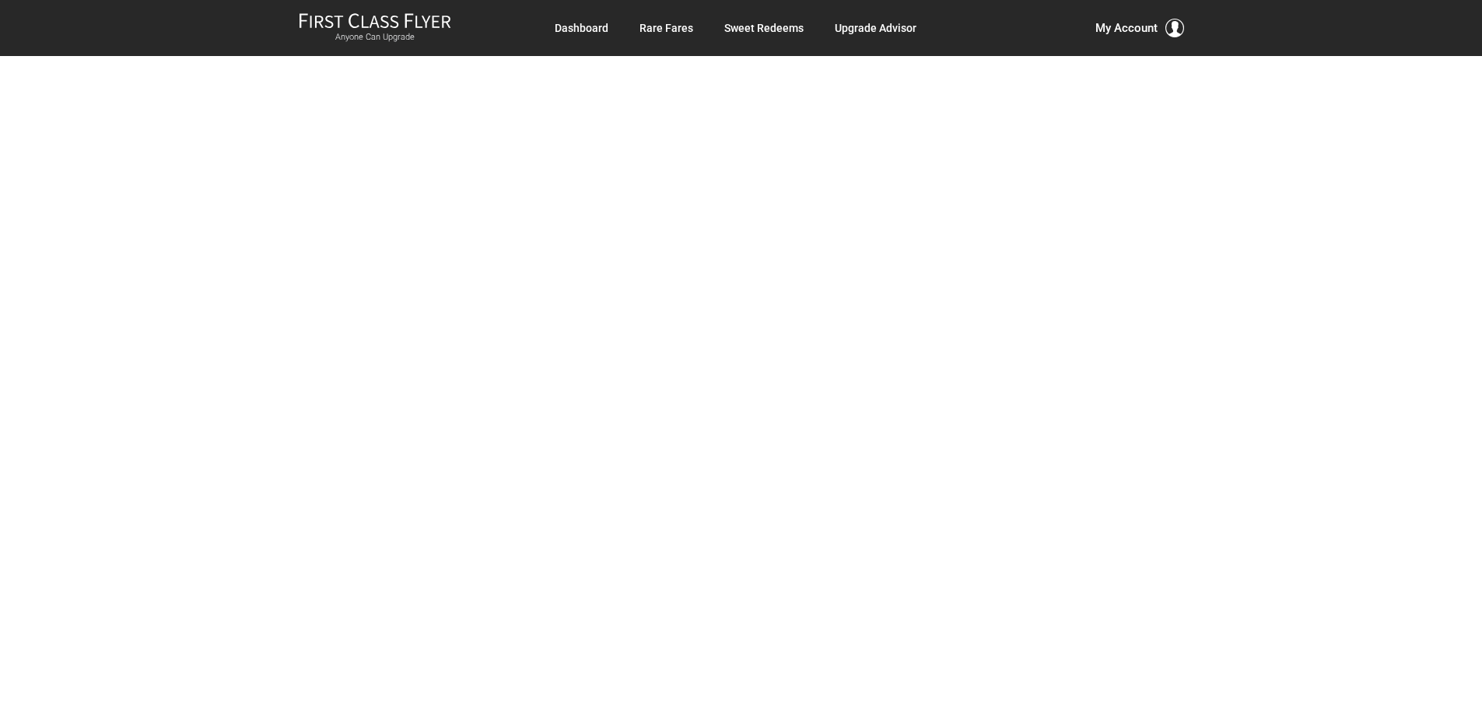 The height and width of the screenshot is (709, 1482). Describe the element at coordinates (375, 20) in the screenshot. I see `img: First Class Flyer` at that location.